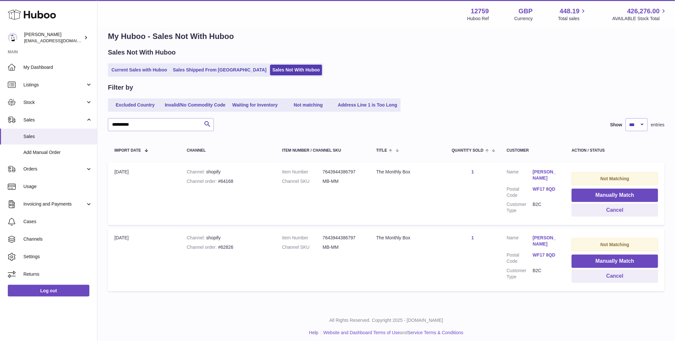  I want to click on li: and, so click(392, 333).